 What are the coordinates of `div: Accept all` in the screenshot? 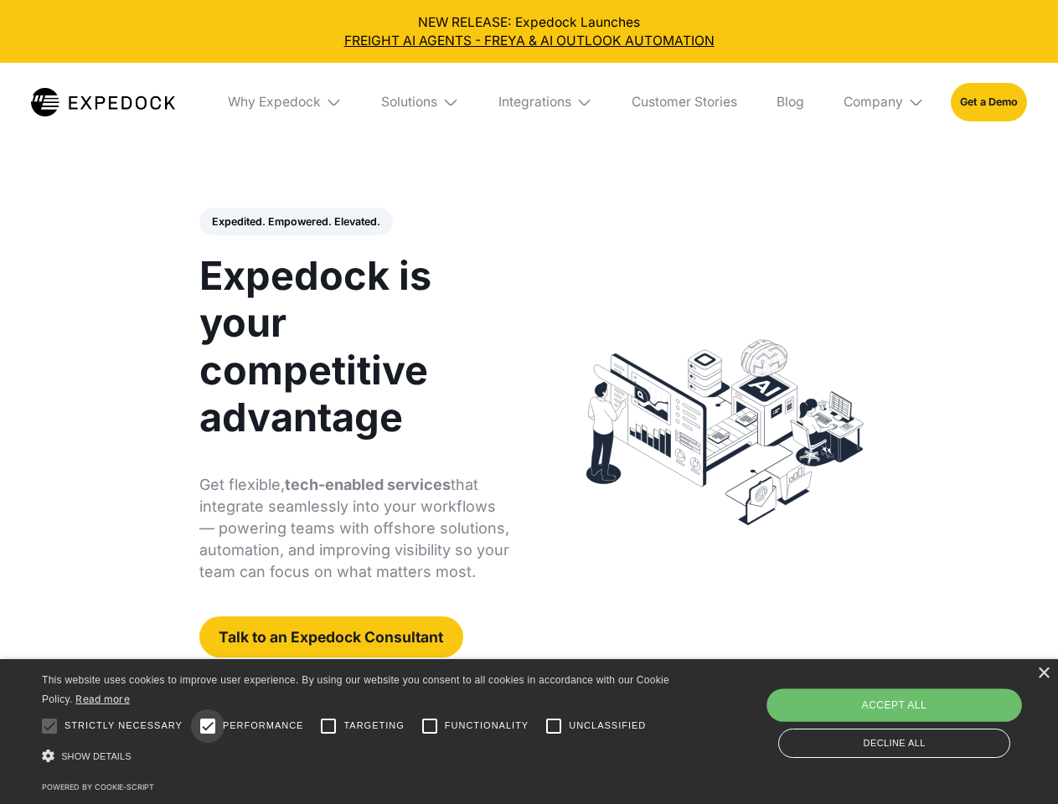 It's located at (893, 705).